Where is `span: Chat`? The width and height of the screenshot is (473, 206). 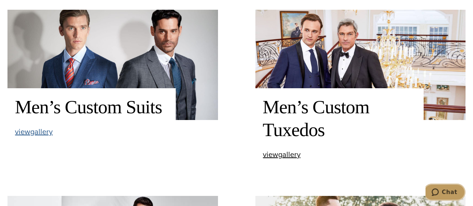 span: Chat is located at coordinates (24, 9).